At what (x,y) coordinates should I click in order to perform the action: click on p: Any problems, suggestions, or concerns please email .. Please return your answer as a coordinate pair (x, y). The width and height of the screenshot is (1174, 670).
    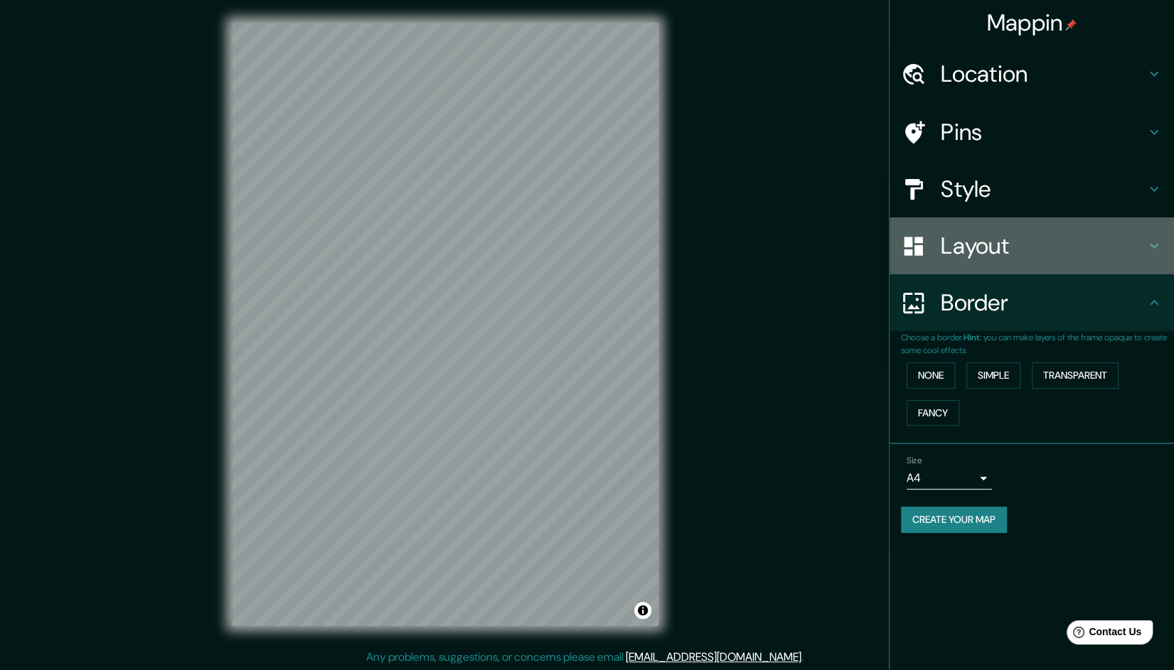
    Looking at the image, I should click on (584, 658).